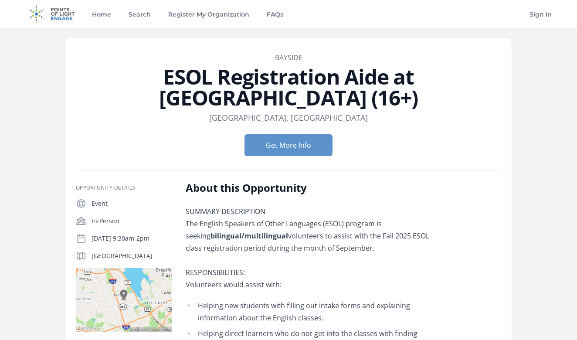 The width and height of the screenshot is (577, 340). What do you see at coordinates (313, 311) in the screenshot?
I see `li: Helping new students with filling out intake forms and explaining information about the English c...` at bounding box center [313, 311].